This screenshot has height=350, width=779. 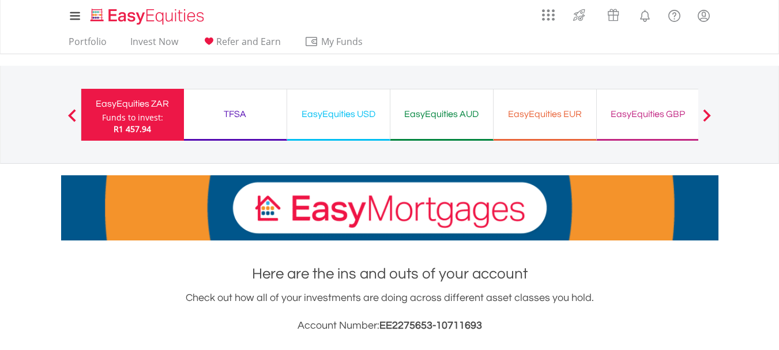 I want to click on div: EasyEquities ZAR, so click(x=133, y=104).